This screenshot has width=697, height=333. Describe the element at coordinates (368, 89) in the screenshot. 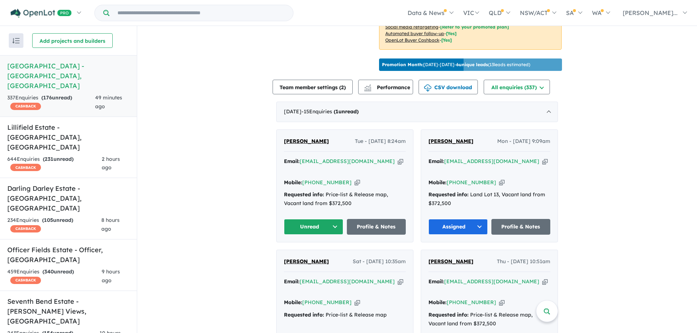

I see `img: bar-chart.svg` at that location.